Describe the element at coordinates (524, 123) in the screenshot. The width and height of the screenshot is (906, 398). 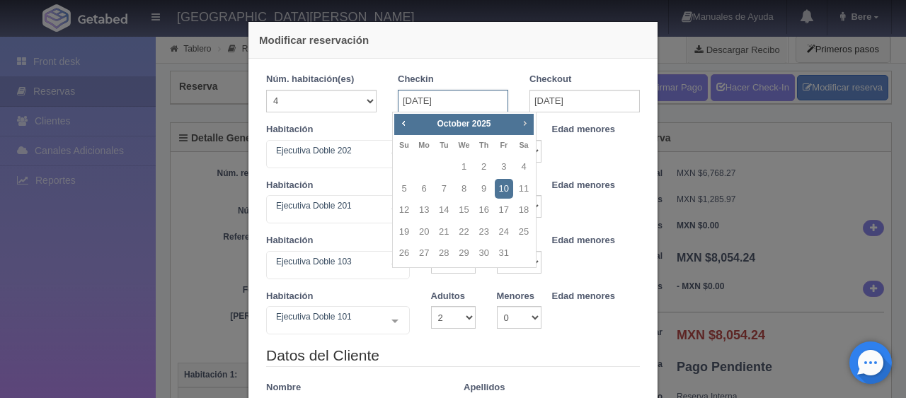
I see `span: Next` at that location.